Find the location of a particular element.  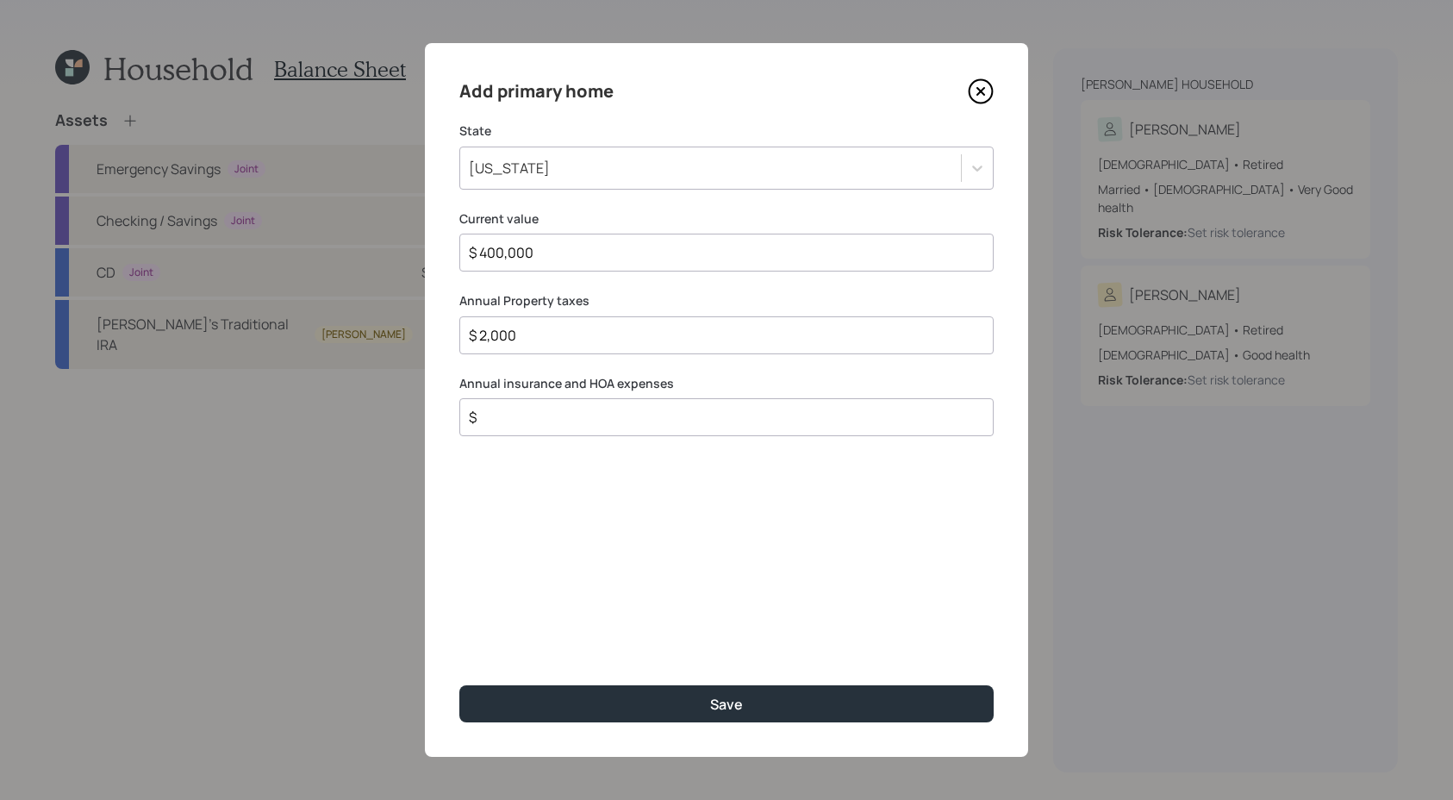

h4: Add primary home is located at coordinates (536, 91).